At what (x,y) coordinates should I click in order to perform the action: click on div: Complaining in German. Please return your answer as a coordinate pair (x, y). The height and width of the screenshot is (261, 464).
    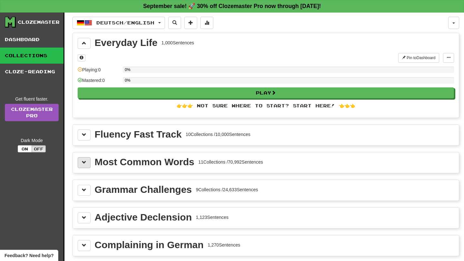
    Looking at the image, I should click on (149, 245).